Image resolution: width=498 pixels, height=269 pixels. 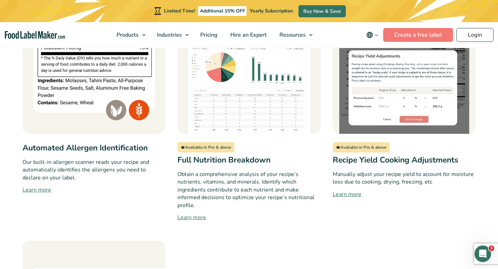 What do you see at coordinates (222, 11) in the screenshot?
I see `span: Additional 15% OFF` at bounding box center [222, 11].